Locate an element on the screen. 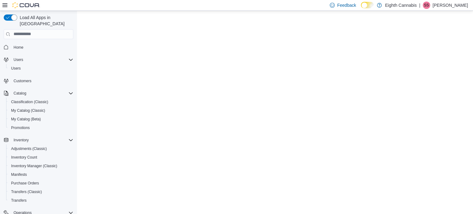  button: Home is located at coordinates (38, 47).